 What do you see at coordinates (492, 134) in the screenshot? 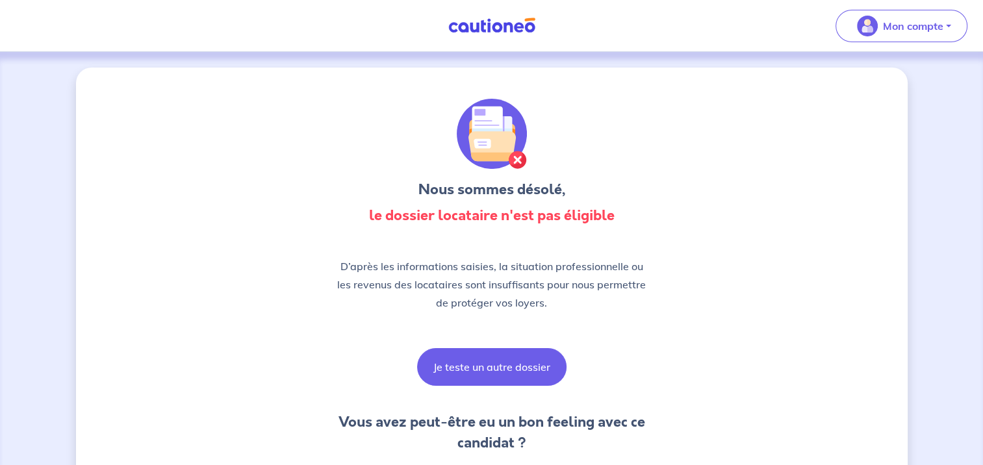
I see `img: illu_folder_cancel.svg` at bounding box center [492, 134].